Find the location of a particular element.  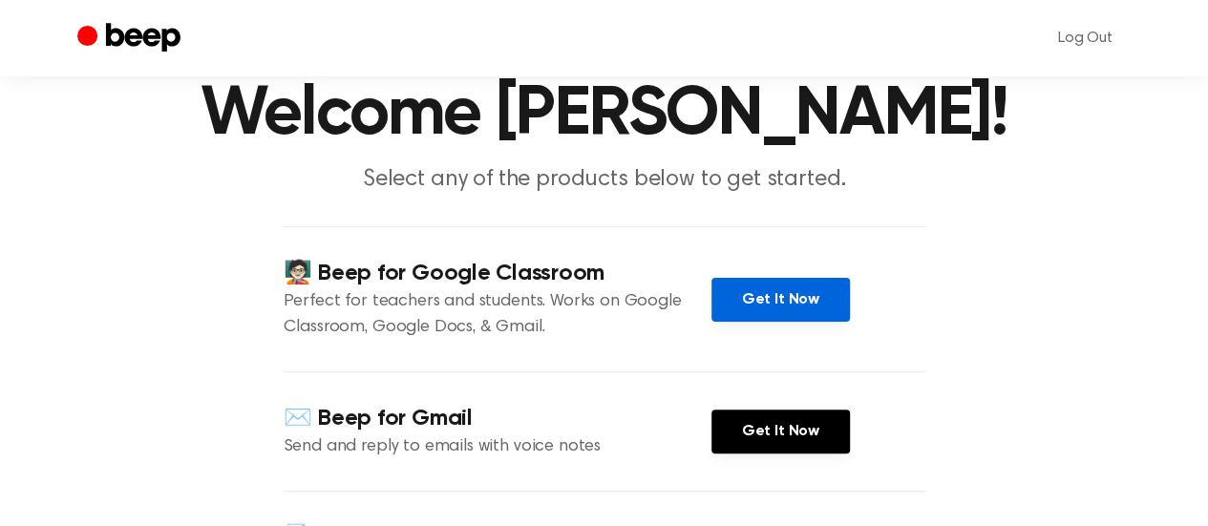

p: Perfect for teachers and students. Works on Google Classroom, Google Docs, & Gmail. is located at coordinates (498, 315).